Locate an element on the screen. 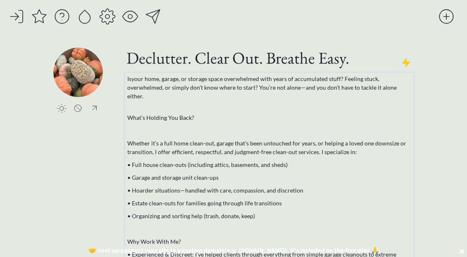  u: connect your site to a custom domain is located at coordinates (173, 251).